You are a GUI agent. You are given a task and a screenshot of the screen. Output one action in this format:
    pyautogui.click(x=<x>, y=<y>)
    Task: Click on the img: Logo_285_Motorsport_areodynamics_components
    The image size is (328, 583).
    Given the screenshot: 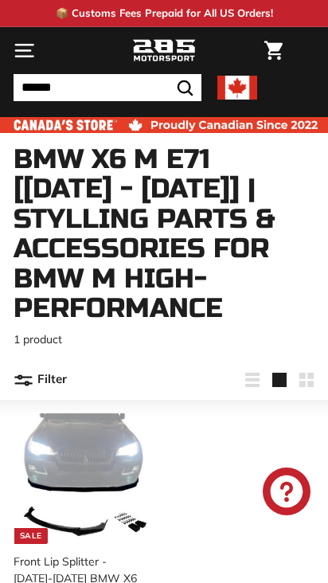 What is the action you would take?
    pyautogui.click(x=164, y=51)
    